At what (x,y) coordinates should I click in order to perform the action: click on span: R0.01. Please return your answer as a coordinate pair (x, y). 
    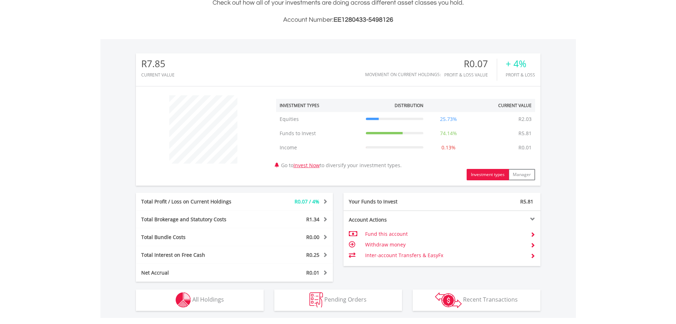
    Looking at the image, I should click on (313, 272).